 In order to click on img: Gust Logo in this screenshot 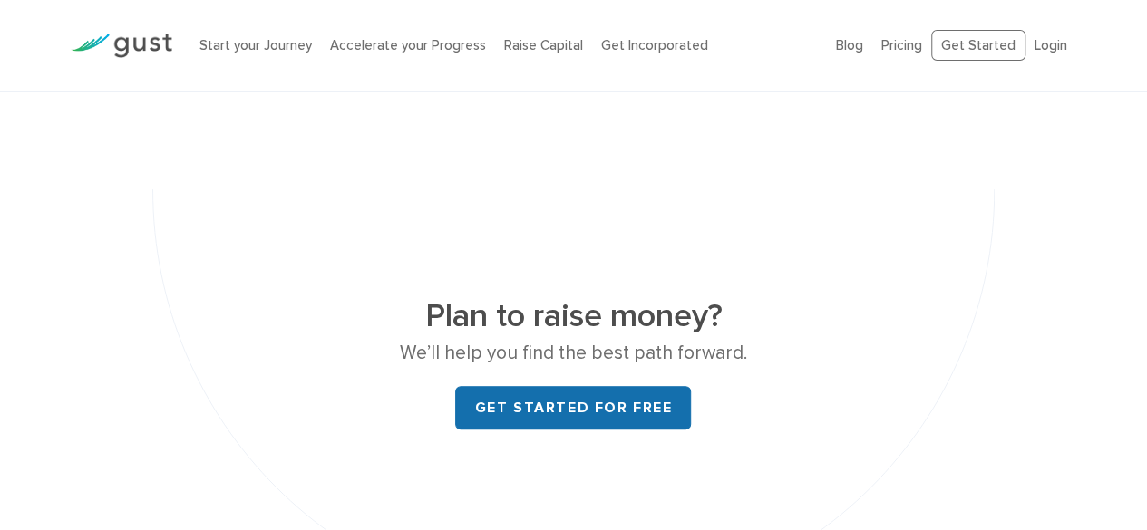, I will do `click(121, 45)`.